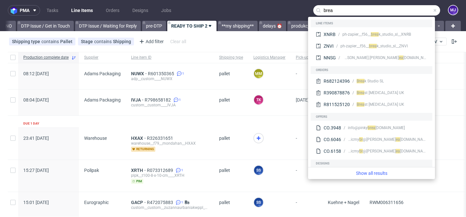 The width and height of the screenshot is (466, 217). Describe the element at coordinates (139, 170) in the screenshot. I see `a: XRTH` at that location.